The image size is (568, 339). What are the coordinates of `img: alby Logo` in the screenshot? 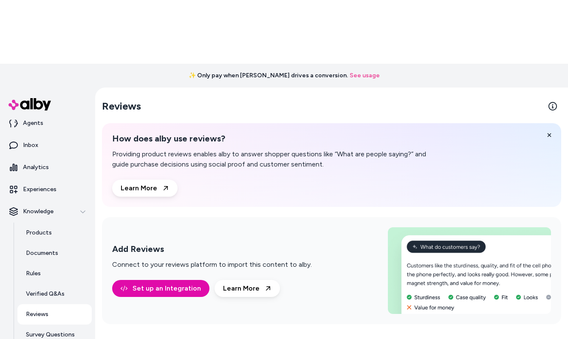 It's located at (30, 104).